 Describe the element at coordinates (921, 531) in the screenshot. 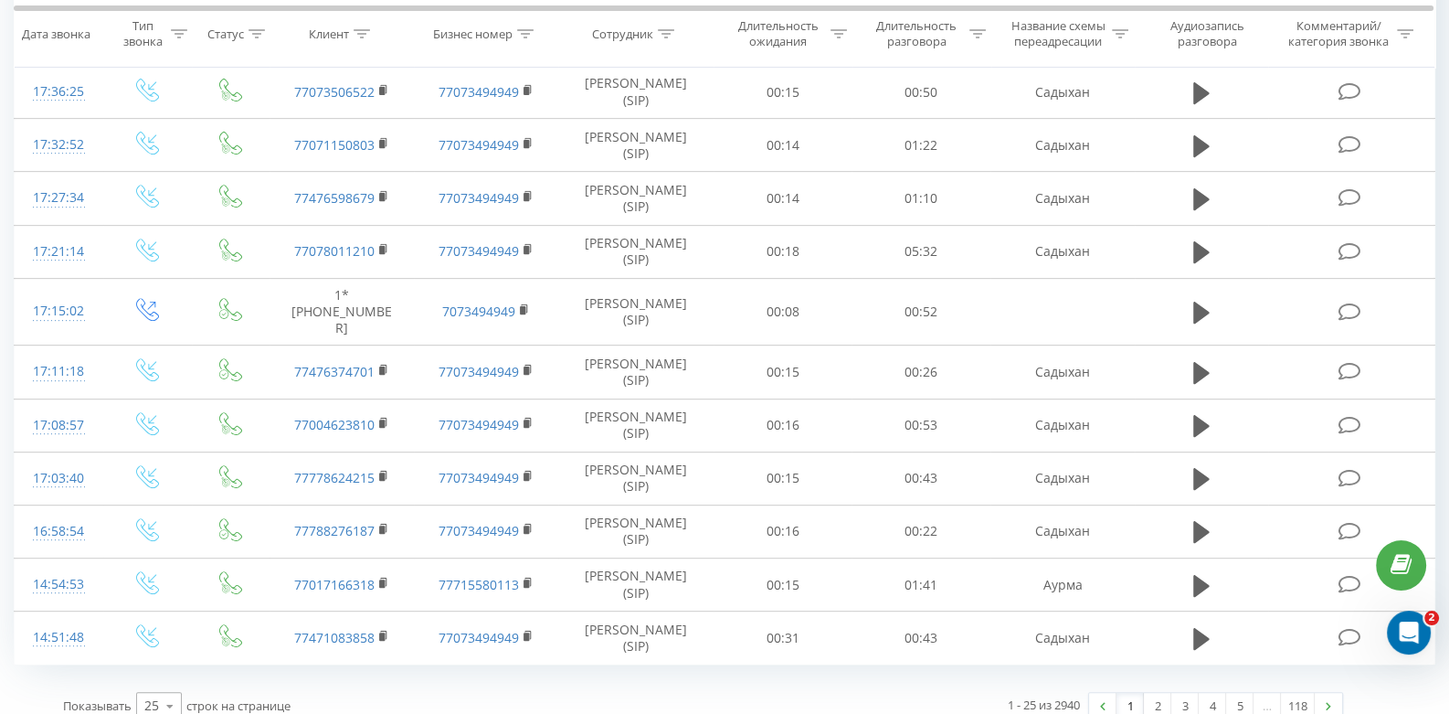

I see `td: 00:22` at that location.